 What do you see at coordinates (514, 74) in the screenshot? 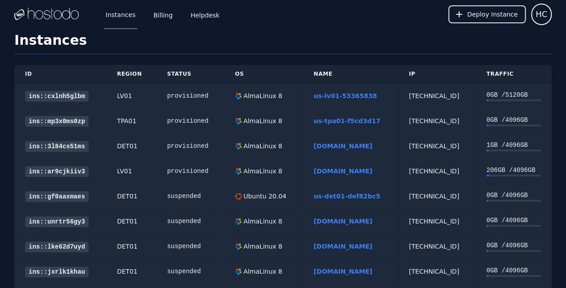
I see `th: Traffic` at bounding box center [514, 74].